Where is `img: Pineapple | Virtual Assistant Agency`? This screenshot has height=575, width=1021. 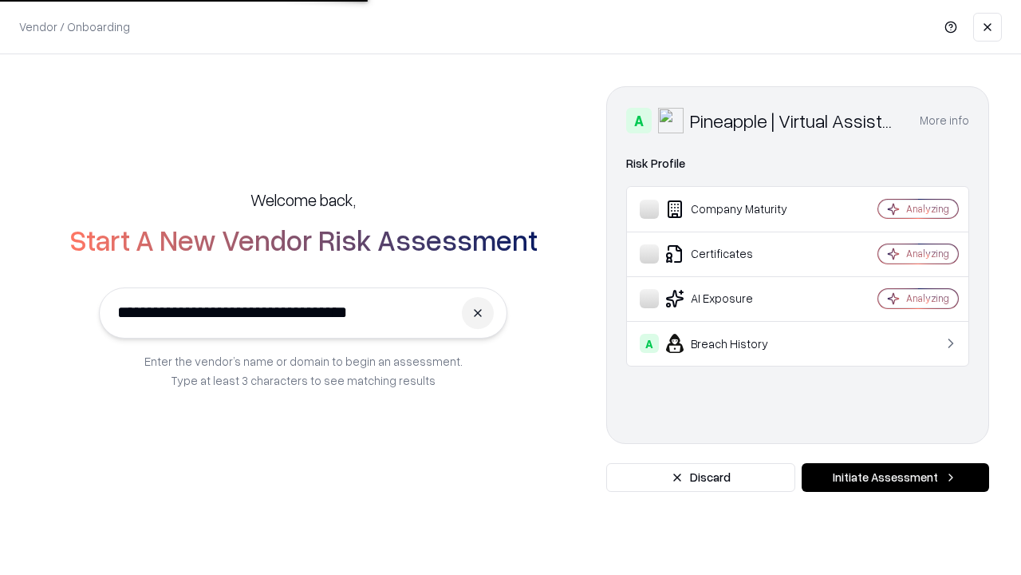
img: Pineapple | Virtual Assistant Agency is located at coordinates (671, 121).